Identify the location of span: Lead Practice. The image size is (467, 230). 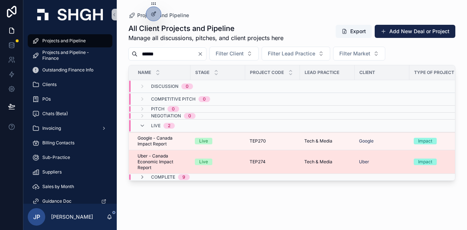
(322, 73).